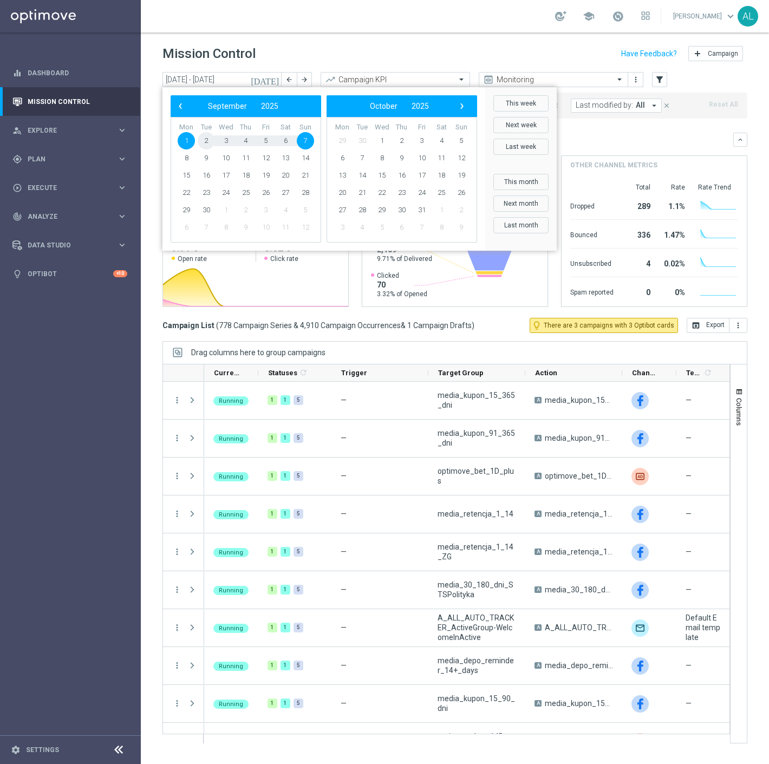 This screenshot has height=764, width=769. What do you see at coordinates (70, 274) in the screenshot?
I see `div: lightbulb Optibot +10` at bounding box center [70, 274].